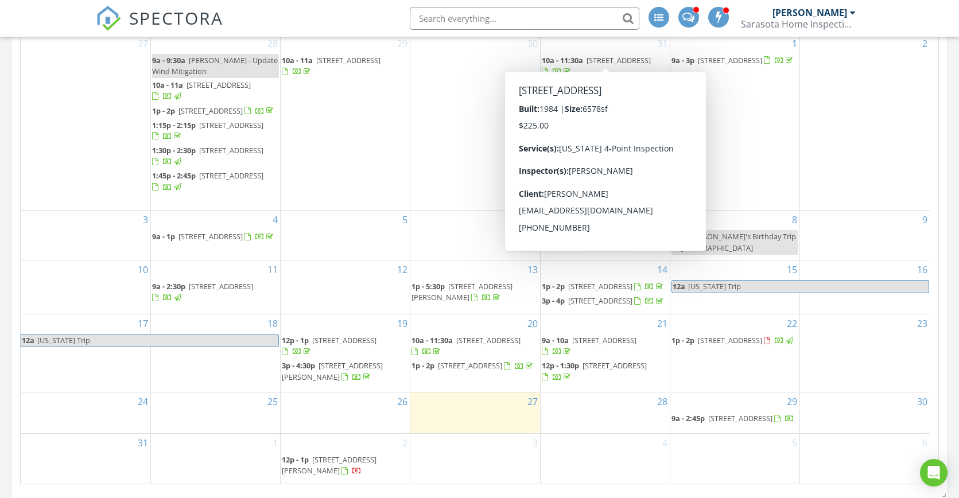 The image size is (959, 498). I want to click on a: Go to July 27, 2025, so click(143, 44).